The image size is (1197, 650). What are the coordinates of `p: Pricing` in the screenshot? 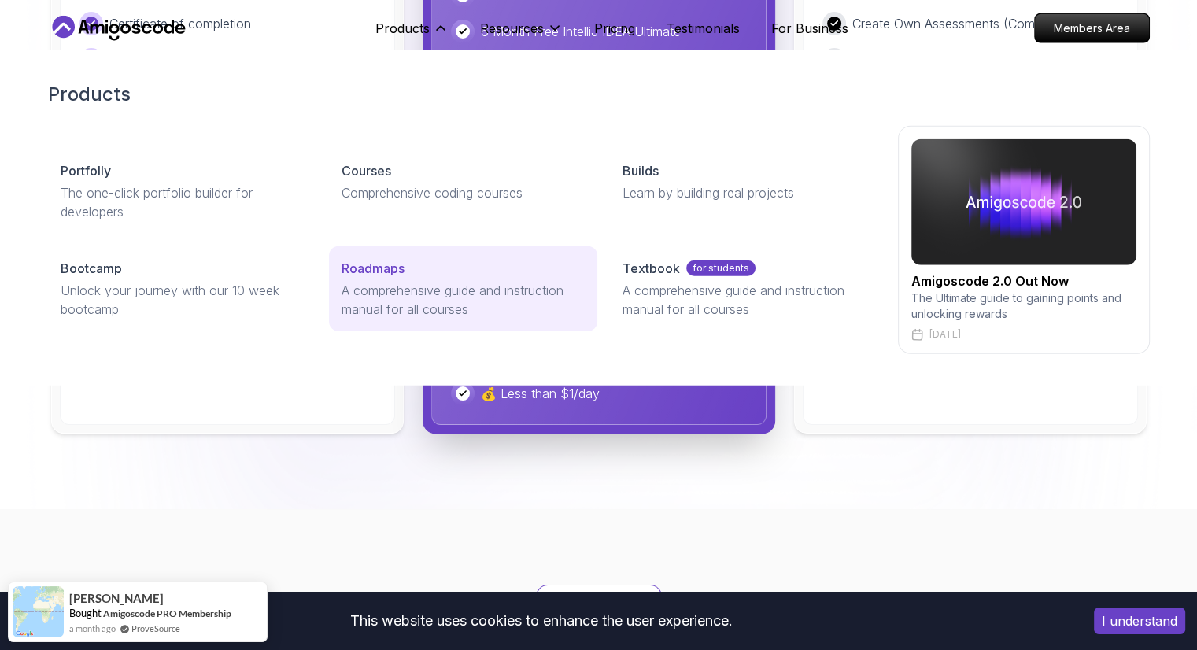 It's located at (615, 28).